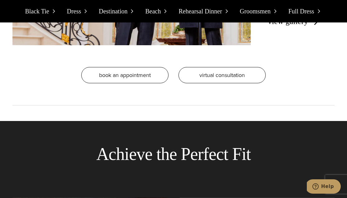  Describe the element at coordinates (125, 75) in the screenshot. I see `span: Book an appointment` at that location.